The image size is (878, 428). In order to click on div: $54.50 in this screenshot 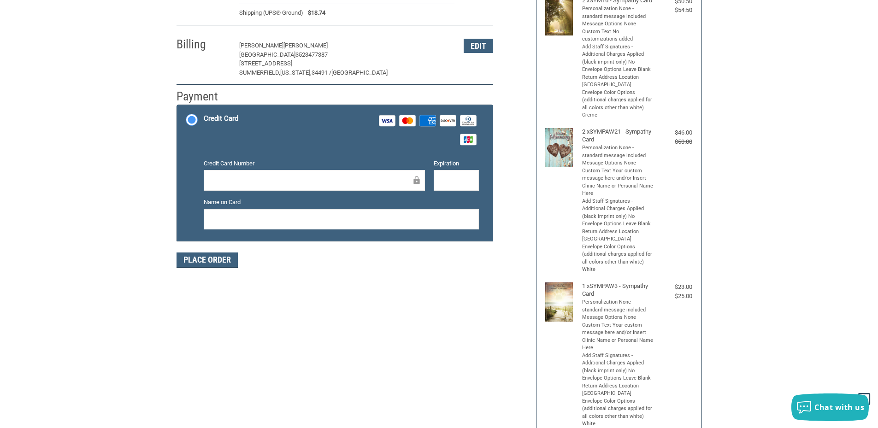, I will do `click(674, 10)`.